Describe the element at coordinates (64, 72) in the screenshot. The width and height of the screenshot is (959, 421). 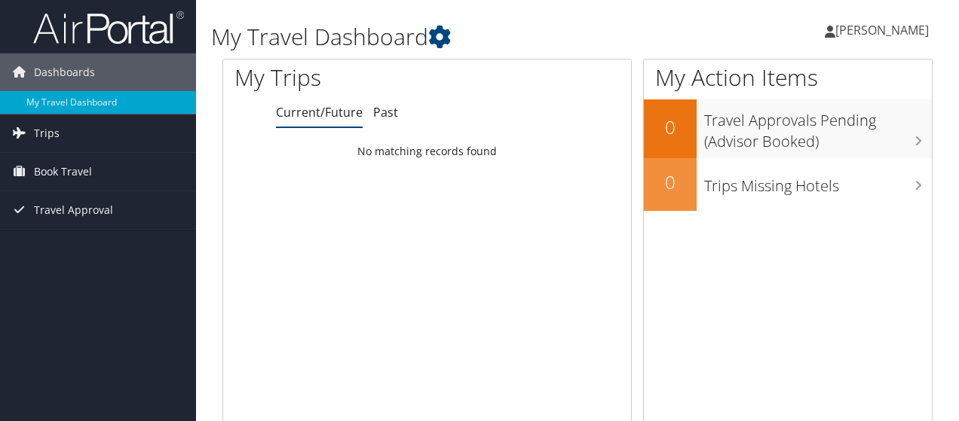
I see `span: Dashboards` at that location.